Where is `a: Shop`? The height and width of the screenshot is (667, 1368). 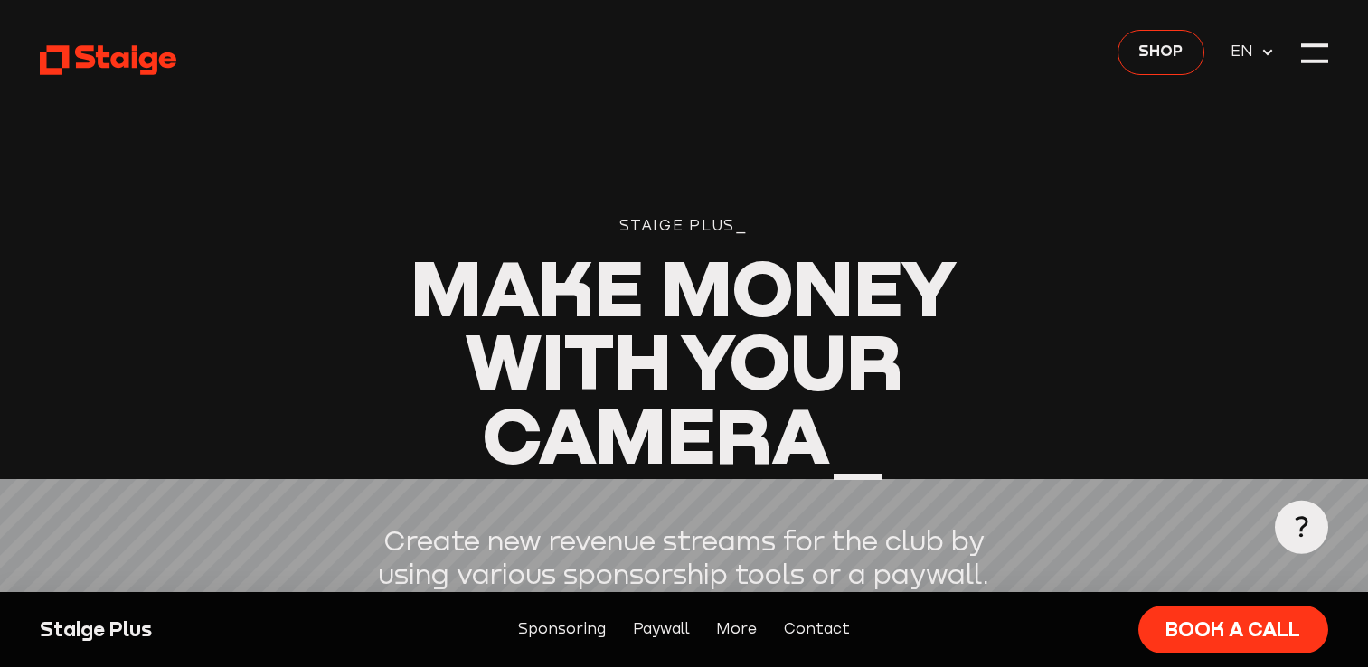
a: Shop is located at coordinates (1160, 52).